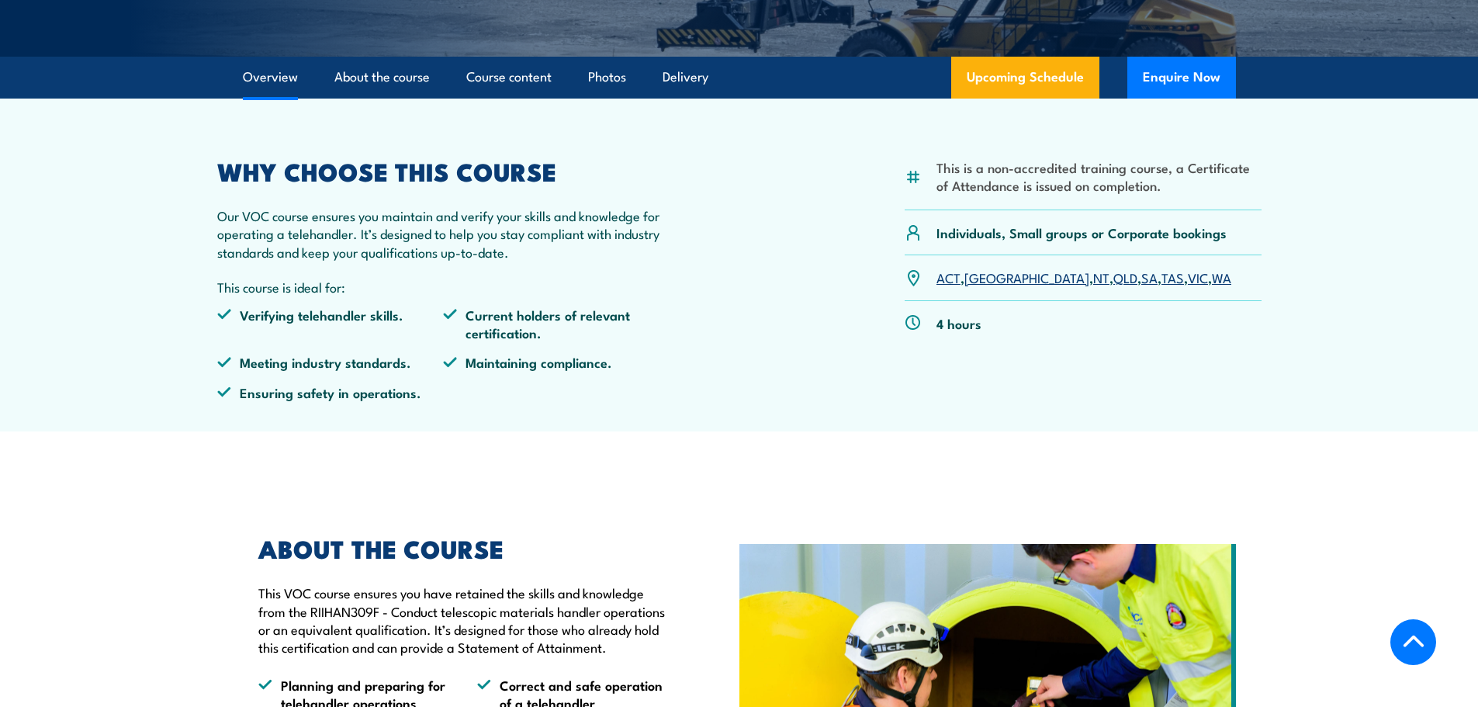  Describe the element at coordinates (331, 362) in the screenshot. I see `li: Meeting industry standards.` at that location.